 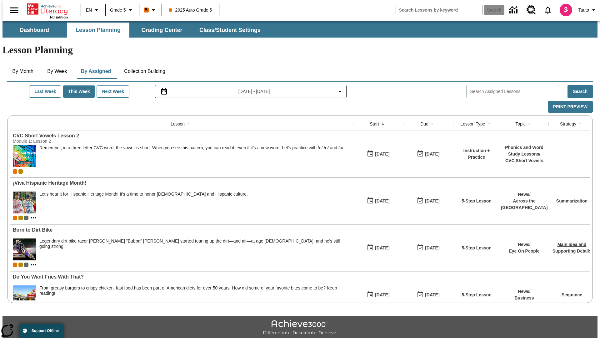 What do you see at coordinates (93, 10) in the screenshot?
I see `button: Language: EN, Select a language` at bounding box center [93, 10].